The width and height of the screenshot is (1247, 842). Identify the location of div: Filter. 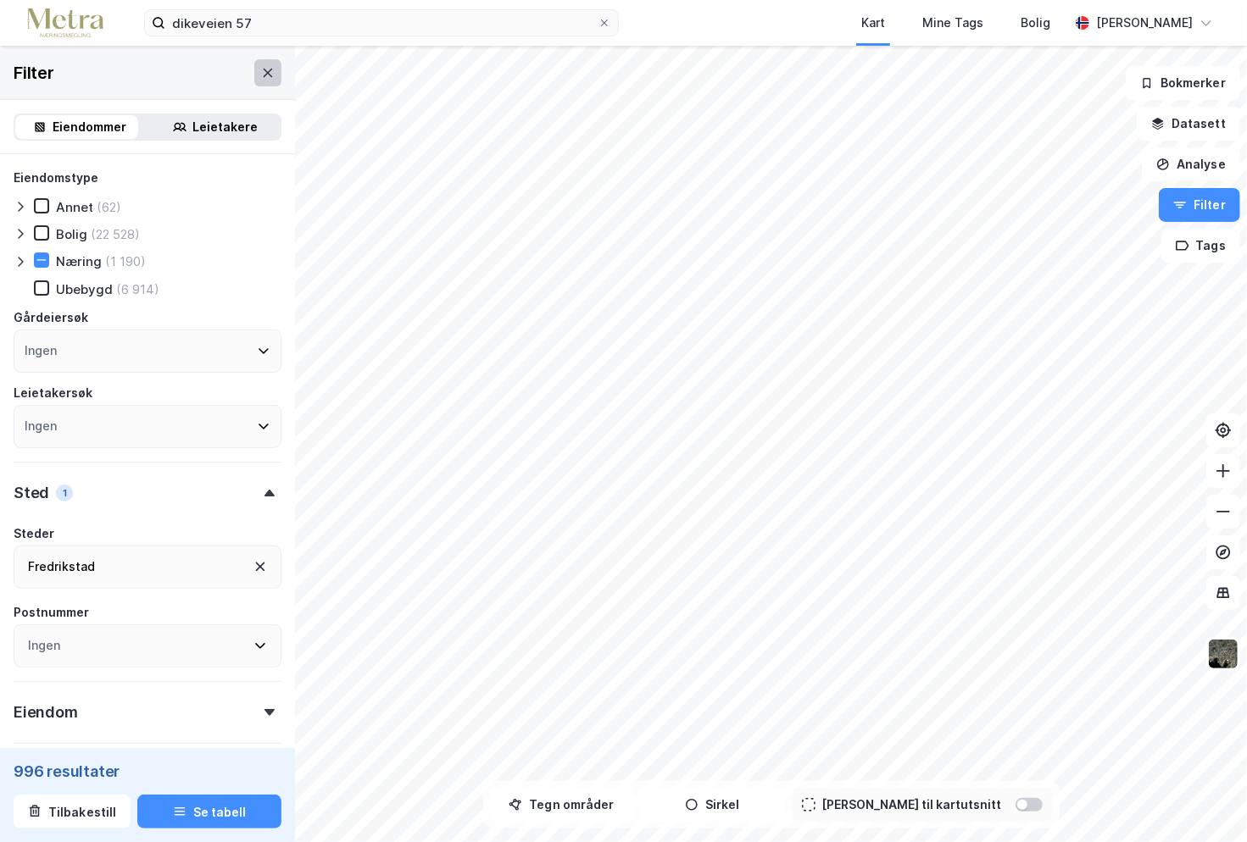
(34, 73).